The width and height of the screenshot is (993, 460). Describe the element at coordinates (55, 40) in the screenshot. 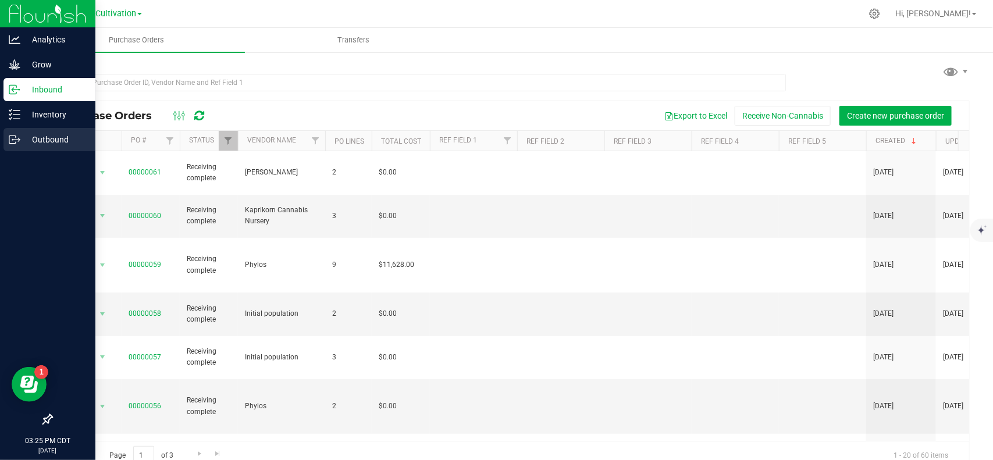

I see `p: Analytics` at that location.